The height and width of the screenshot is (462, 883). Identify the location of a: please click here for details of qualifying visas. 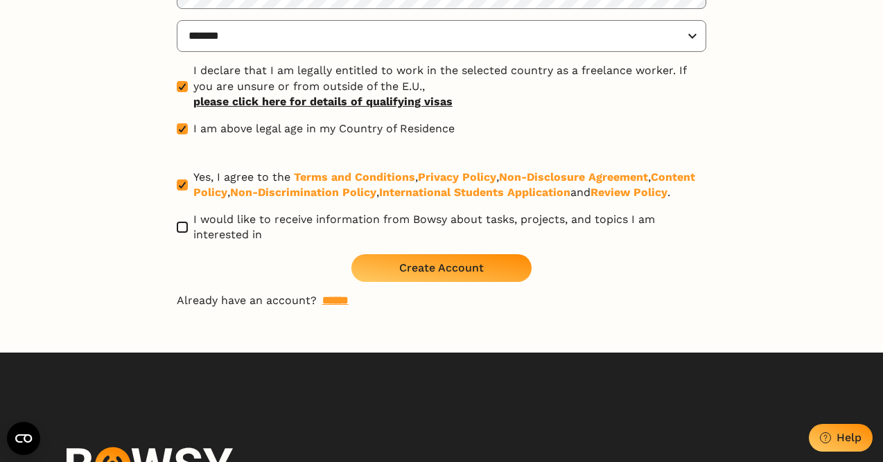
(450, 102).